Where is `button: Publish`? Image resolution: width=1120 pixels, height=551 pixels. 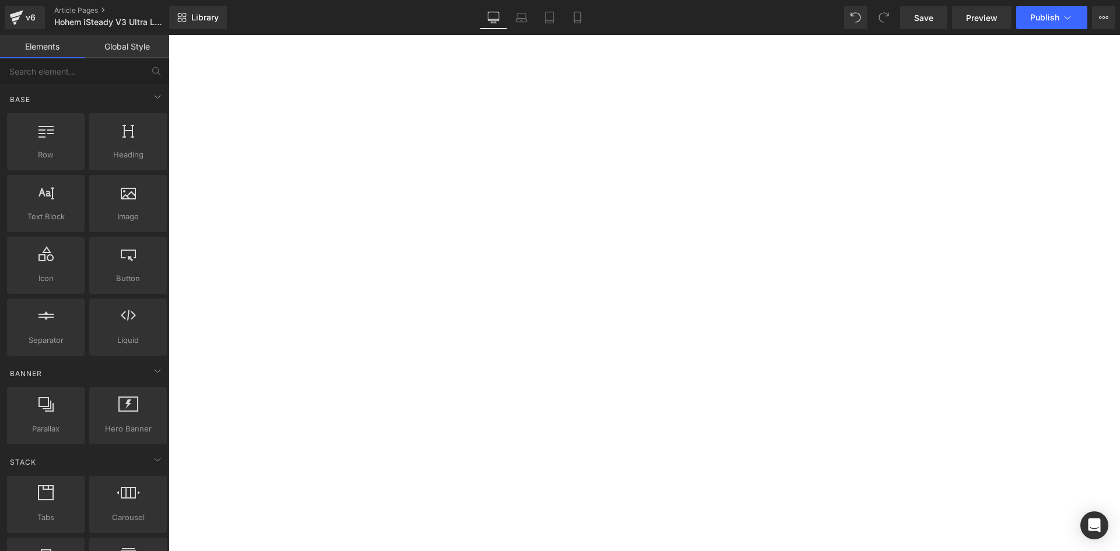
button: Publish is located at coordinates (1052, 18).